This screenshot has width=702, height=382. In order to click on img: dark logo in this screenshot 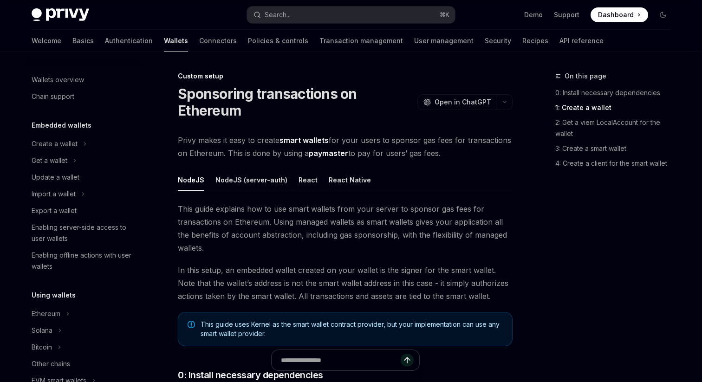, I will do `click(60, 15)`.